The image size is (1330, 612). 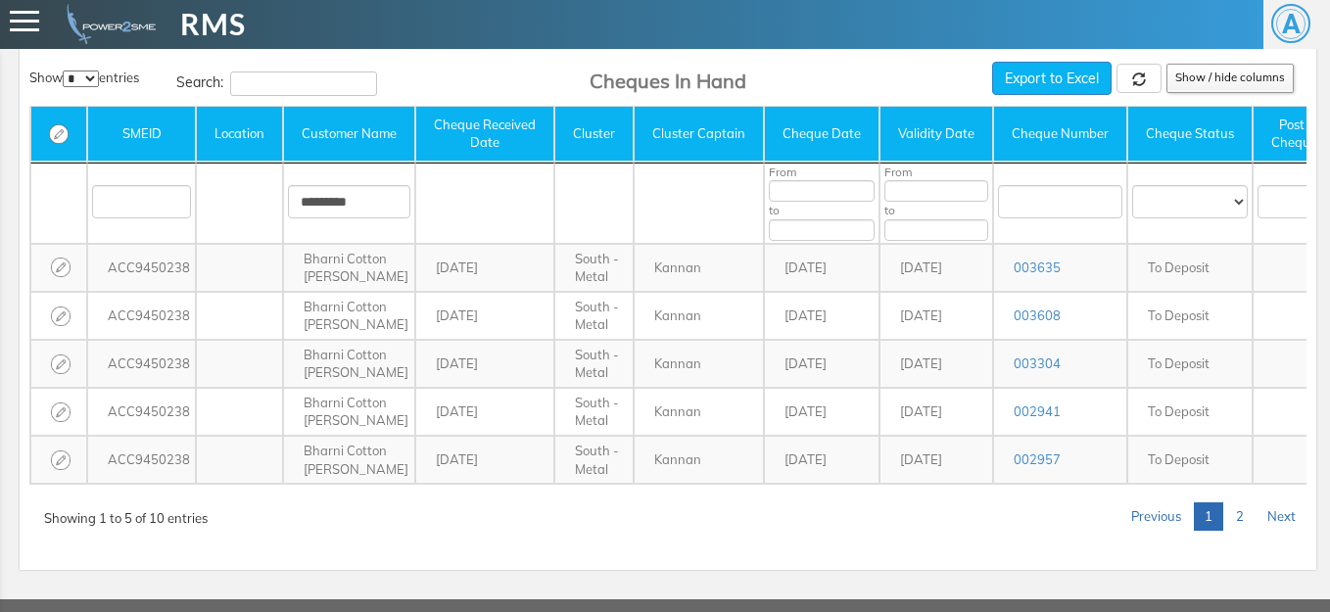 I want to click on img: admin, so click(x=107, y=24).